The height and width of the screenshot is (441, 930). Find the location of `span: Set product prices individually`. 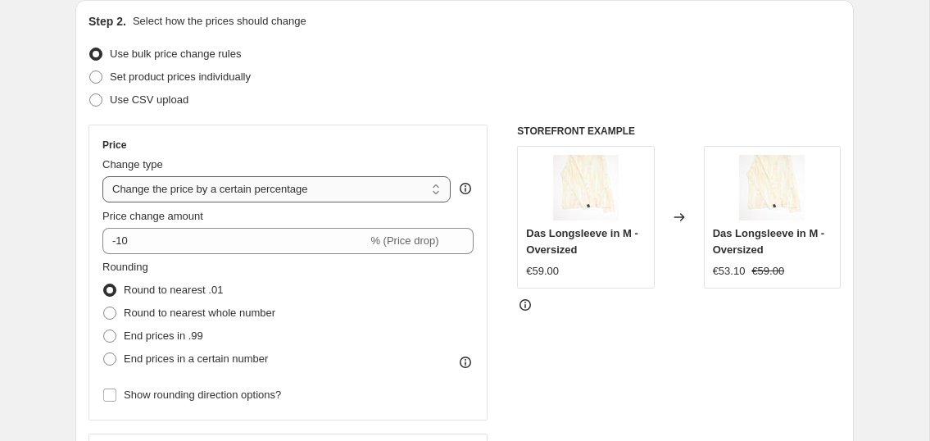

span: Set product prices individually is located at coordinates (180, 76).